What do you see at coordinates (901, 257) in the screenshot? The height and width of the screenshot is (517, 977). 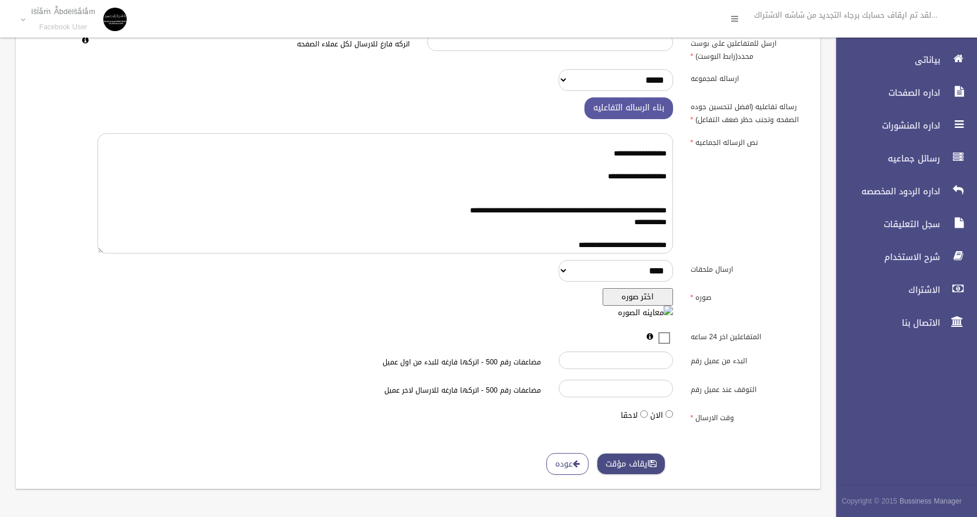 I see `a: شرح الاستخدام` at bounding box center [901, 257].